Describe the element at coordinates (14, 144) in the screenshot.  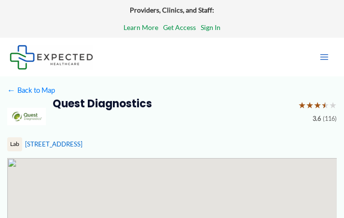
I see `div: Lab` at that location.